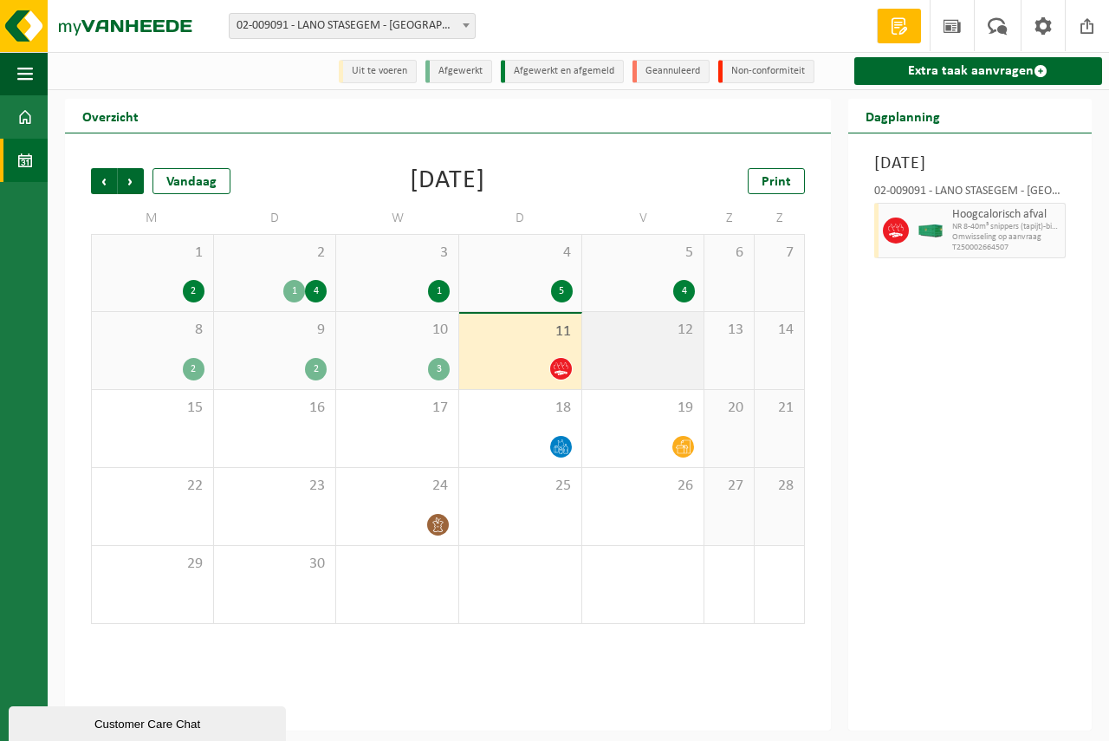 The image size is (1109, 741). Describe the element at coordinates (729, 408) in the screenshot. I see `span: 20` at that location.